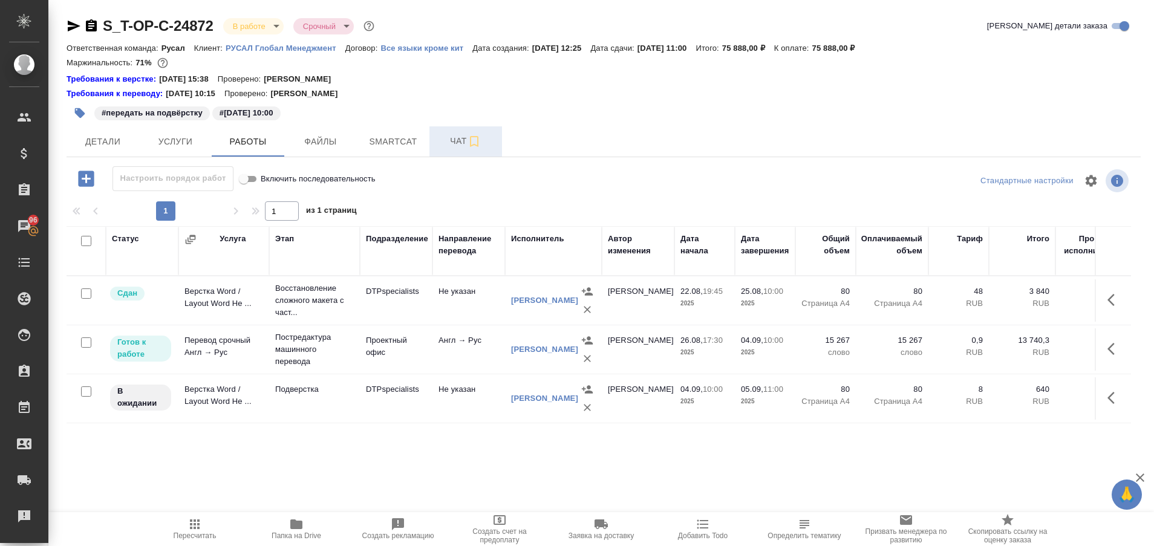 The image size is (1154, 546). Describe the element at coordinates (248, 141) in the screenshot. I see `span: Работы` at that location.